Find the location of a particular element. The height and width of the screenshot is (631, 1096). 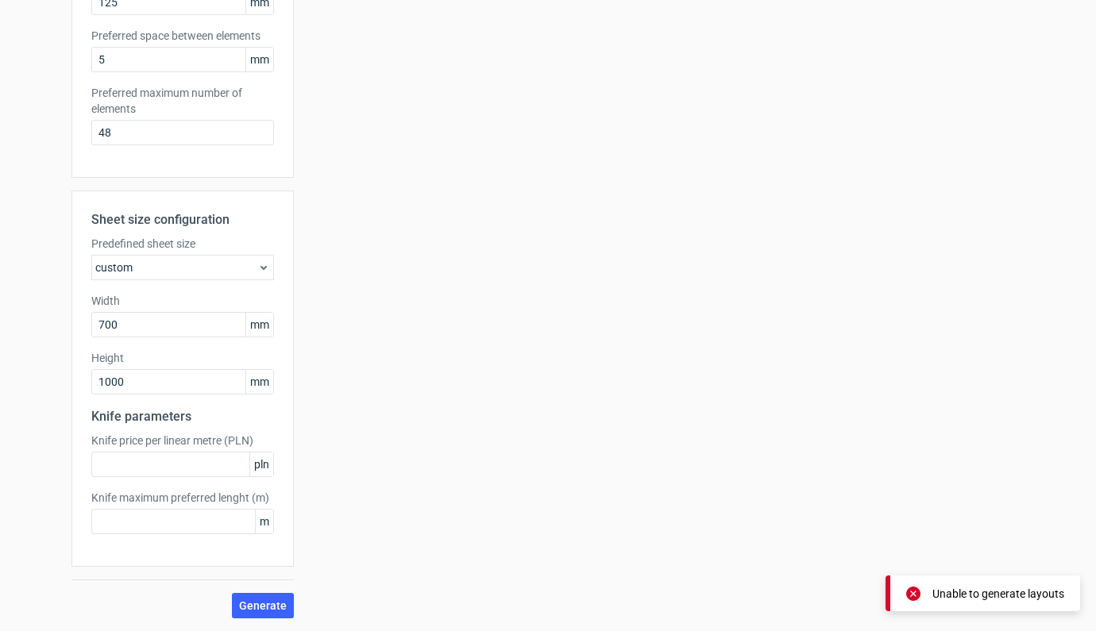

label: Preferred maximum number of elements is located at coordinates (183, 101).